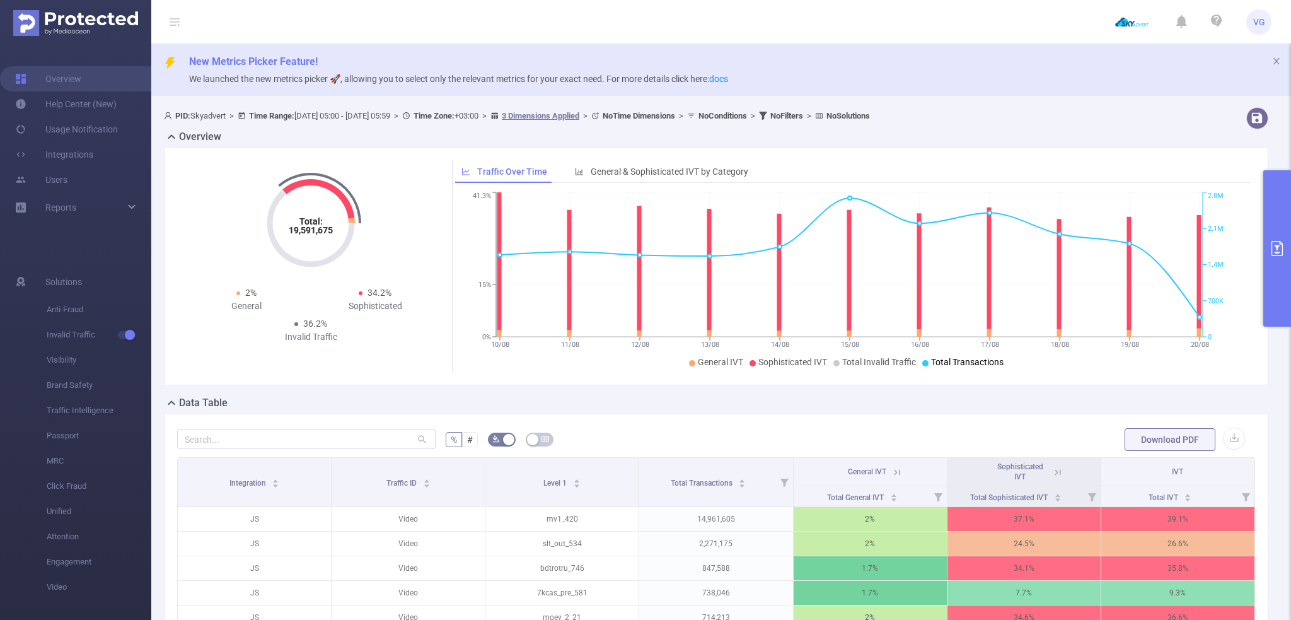  What do you see at coordinates (562, 519) in the screenshot?
I see `p: mv1_420` at bounding box center [562, 519].